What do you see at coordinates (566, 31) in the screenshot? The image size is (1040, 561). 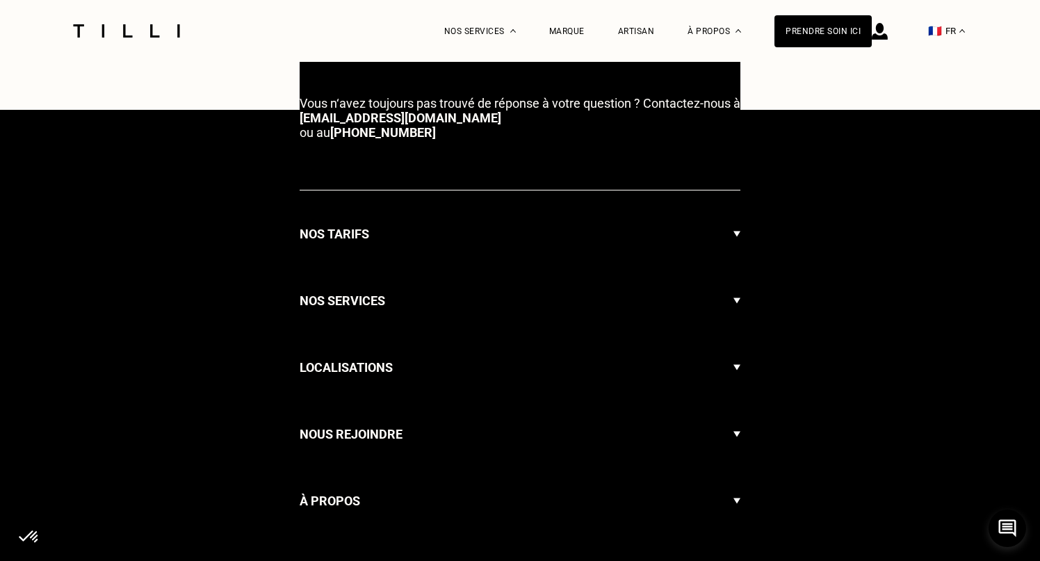 I see `a: Marque` at bounding box center [566, 31].